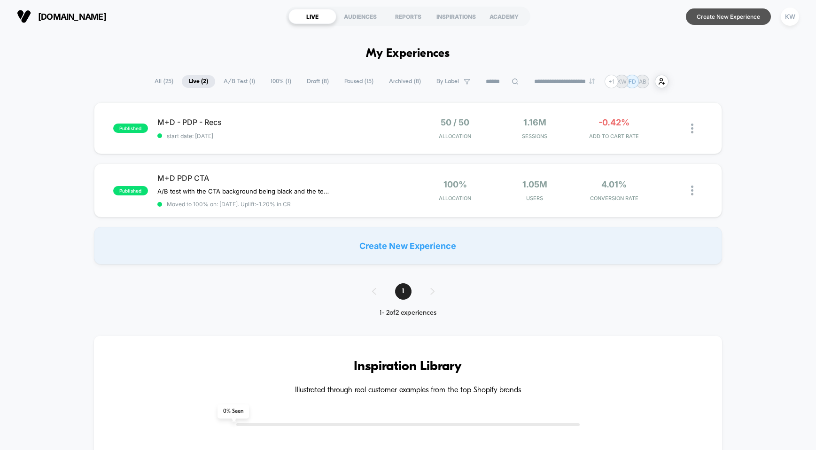 The image size is (816, 450). What do you see at coordinates (408, 390) in the screenshot?
I see `h4: Illustrated through real customer examples from the top Shopify brands` at bounding box center [408, 390].